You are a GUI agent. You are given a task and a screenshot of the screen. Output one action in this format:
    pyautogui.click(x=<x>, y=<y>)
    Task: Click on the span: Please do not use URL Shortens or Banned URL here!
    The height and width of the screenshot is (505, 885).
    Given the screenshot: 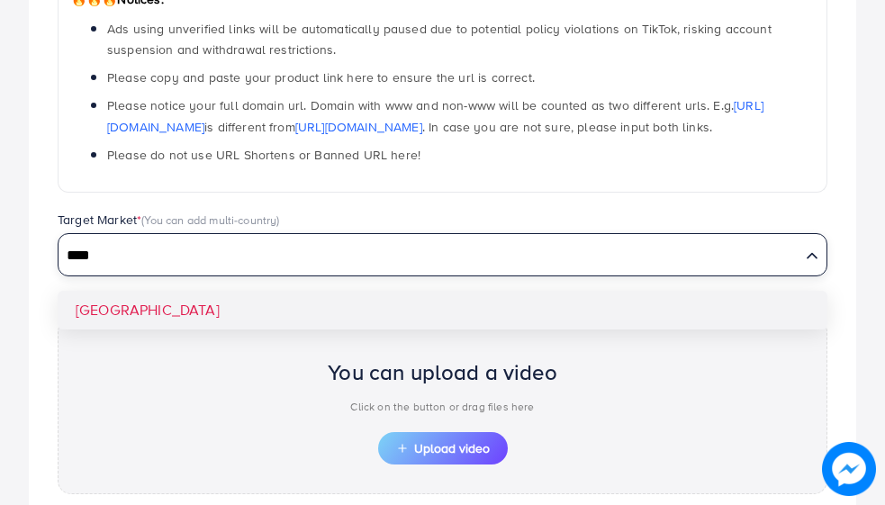 What is the action you would take?
    pyautogui.click(x=264, y=155)
    